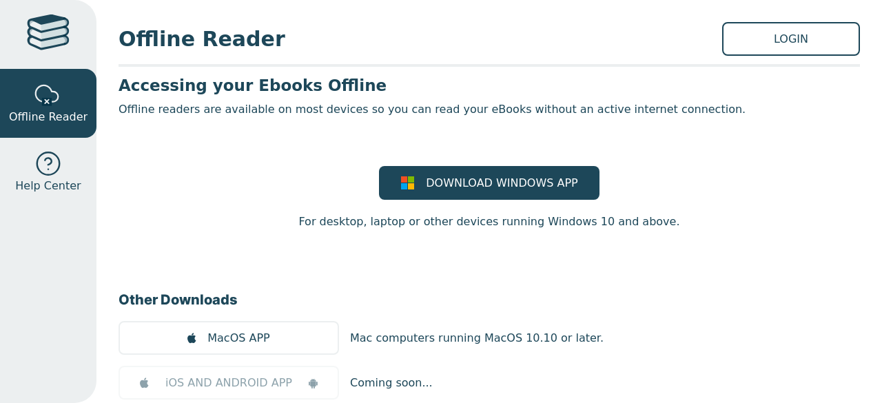 Image resolution: width=882 pixels, height=403 pixels. What do you see at coordinates (791, 39) in the screenshot?
I see `a: LOGIN` at bounding box center [791, 39].